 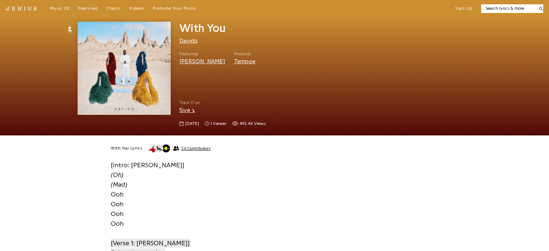 I want to click on span: 492.4K views, so click(x=253, y=123).